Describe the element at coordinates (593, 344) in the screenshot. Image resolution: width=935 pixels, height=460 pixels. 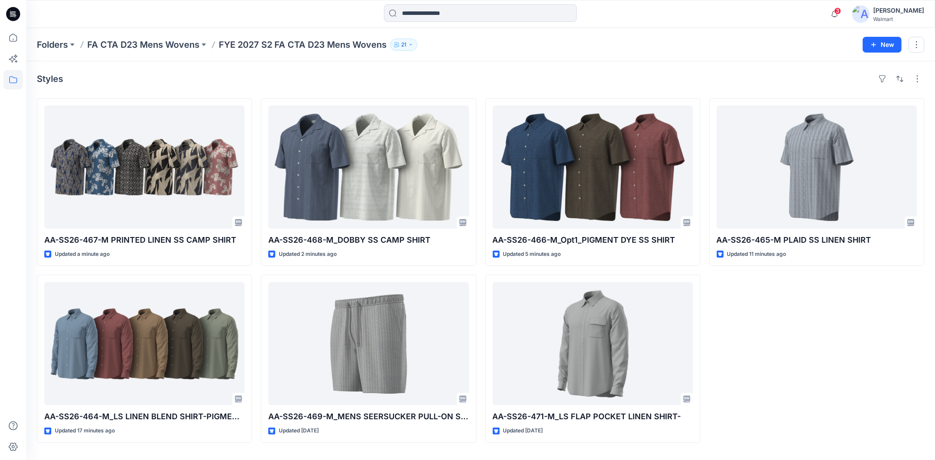
I see `a: AA-SS26-471-M_LS FLAP POCKET LINEN SHIRT-` at that location.